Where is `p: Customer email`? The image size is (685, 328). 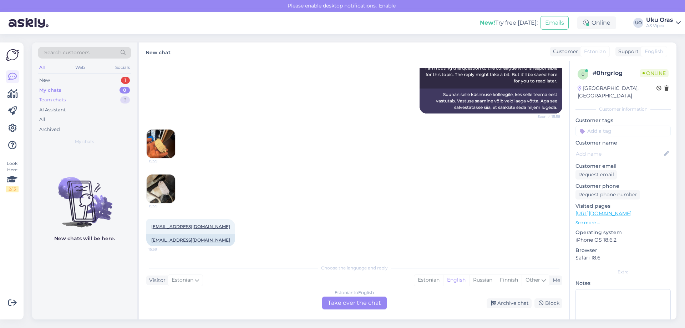 p: Customer email is located at coordinates (623, 166).